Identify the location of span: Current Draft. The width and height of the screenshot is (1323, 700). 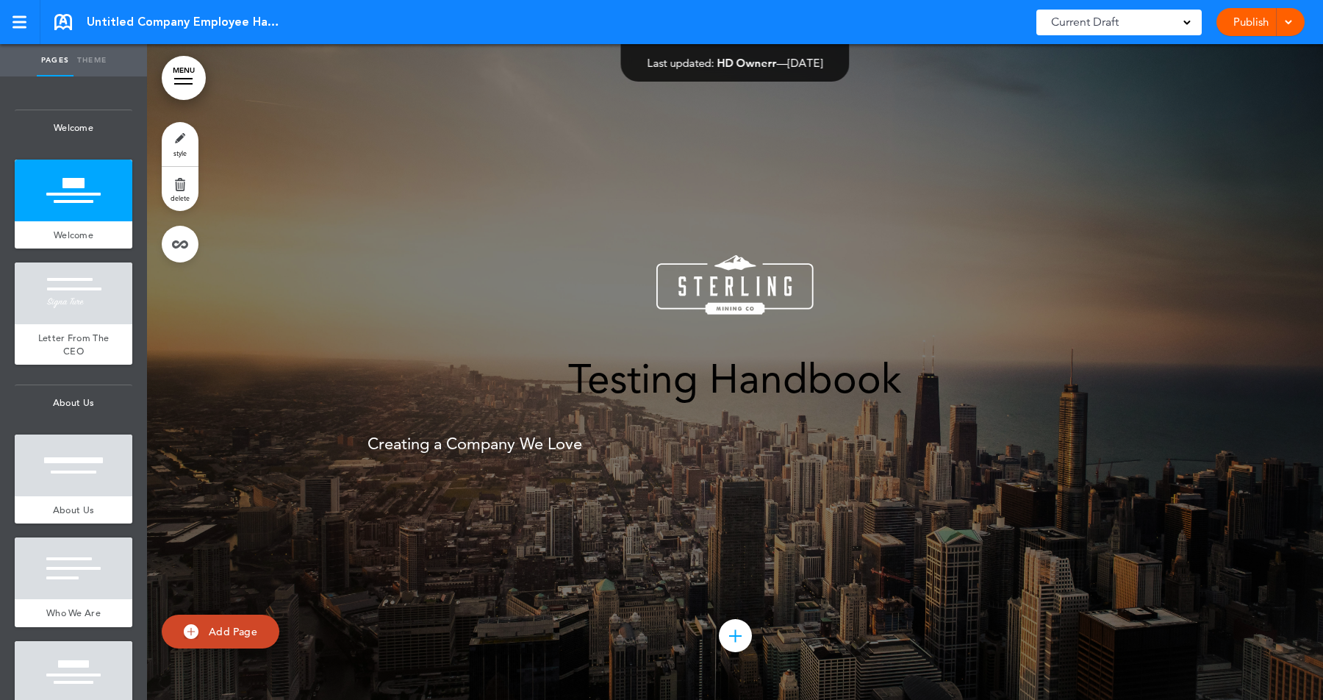
(1085, 22).